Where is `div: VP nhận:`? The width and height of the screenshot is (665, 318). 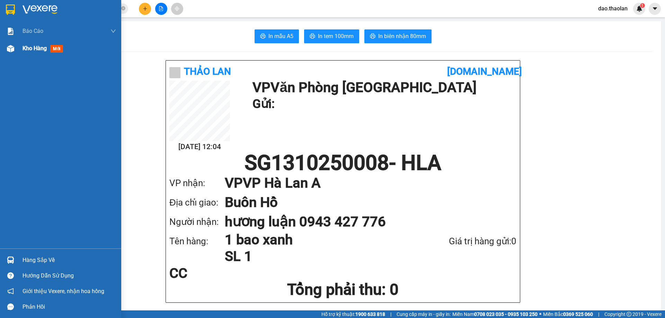 div: VP nhận: is located at coordinates (197, 183).